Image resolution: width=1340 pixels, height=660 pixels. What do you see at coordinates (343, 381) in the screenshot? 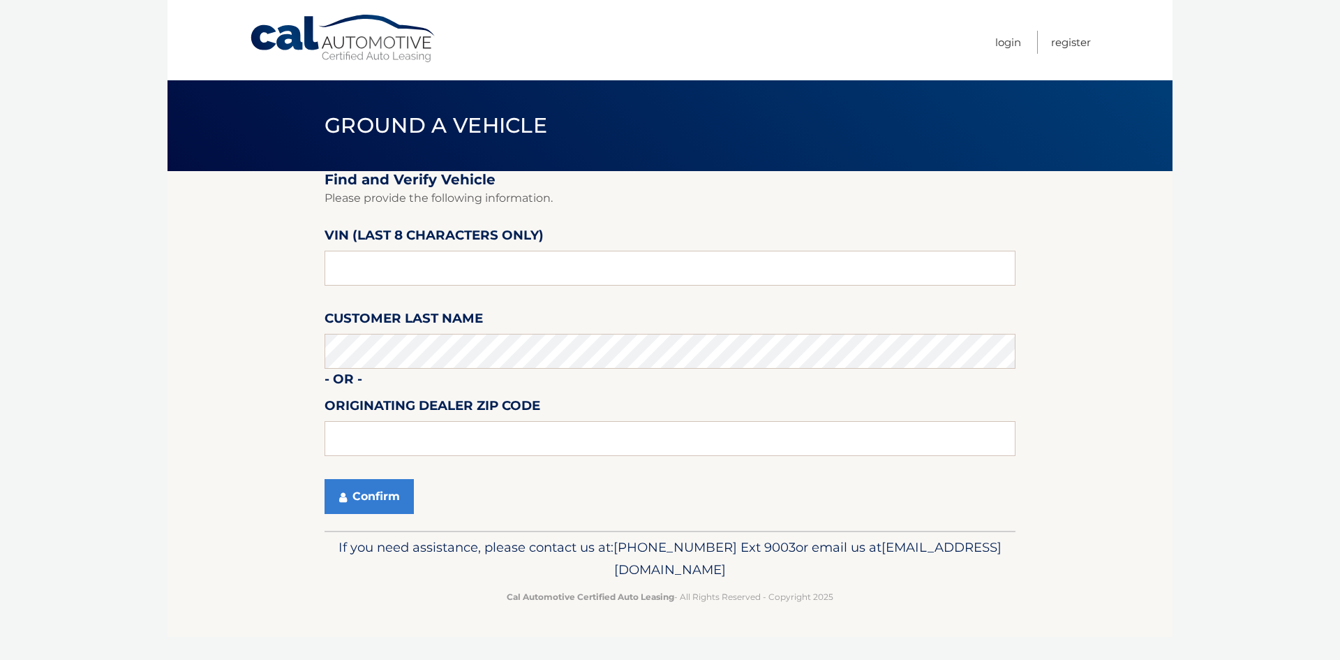
I see `label: - or -` at bounding box center [343, 381].